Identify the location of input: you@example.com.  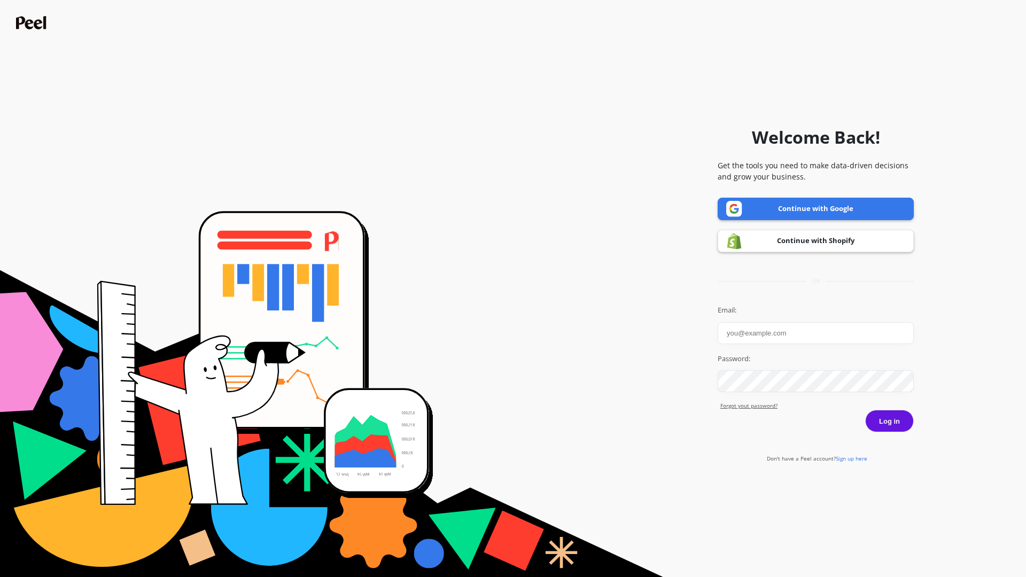
(816, 333).